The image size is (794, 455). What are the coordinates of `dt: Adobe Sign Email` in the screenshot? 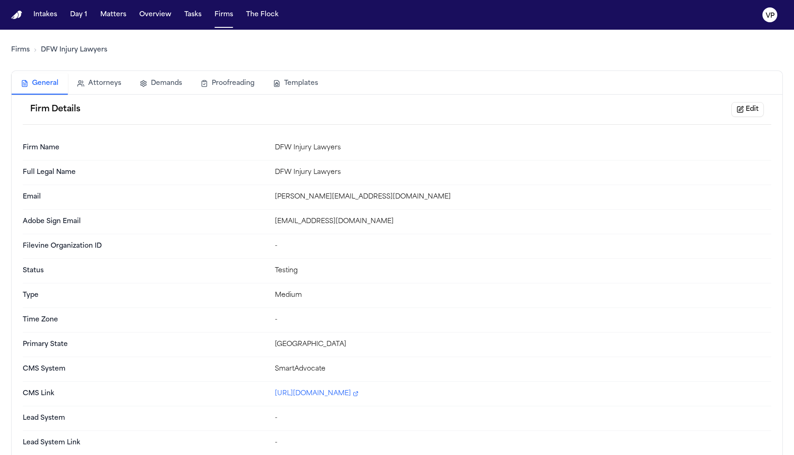 It's located at (145, 222).